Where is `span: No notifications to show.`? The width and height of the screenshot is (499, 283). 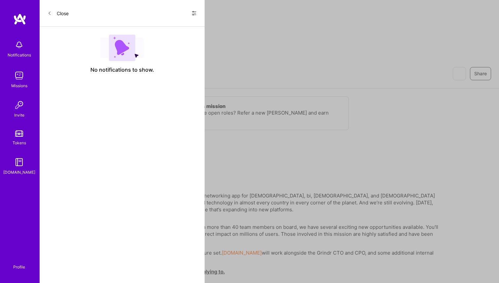
span: No notifications to show. is located at coordinates (122, 70).